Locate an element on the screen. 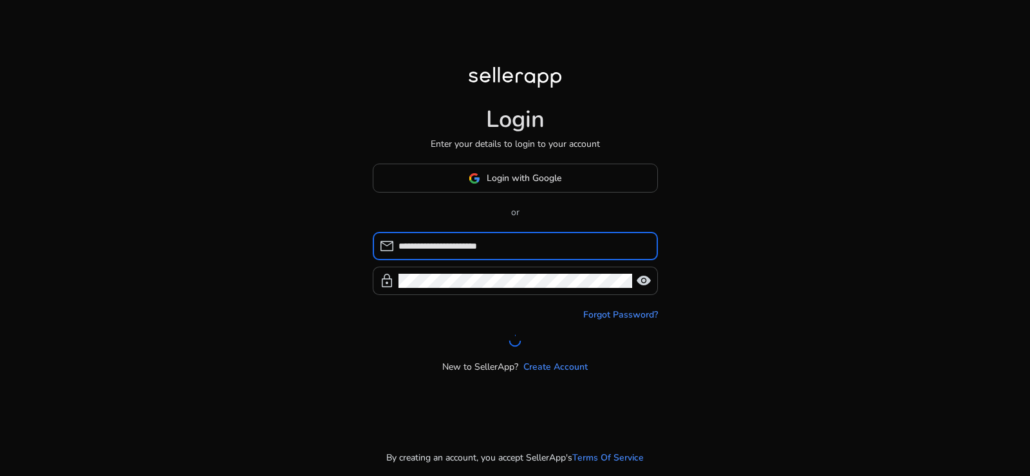  img: google-logo.svg is located at coordinates (474, 178).